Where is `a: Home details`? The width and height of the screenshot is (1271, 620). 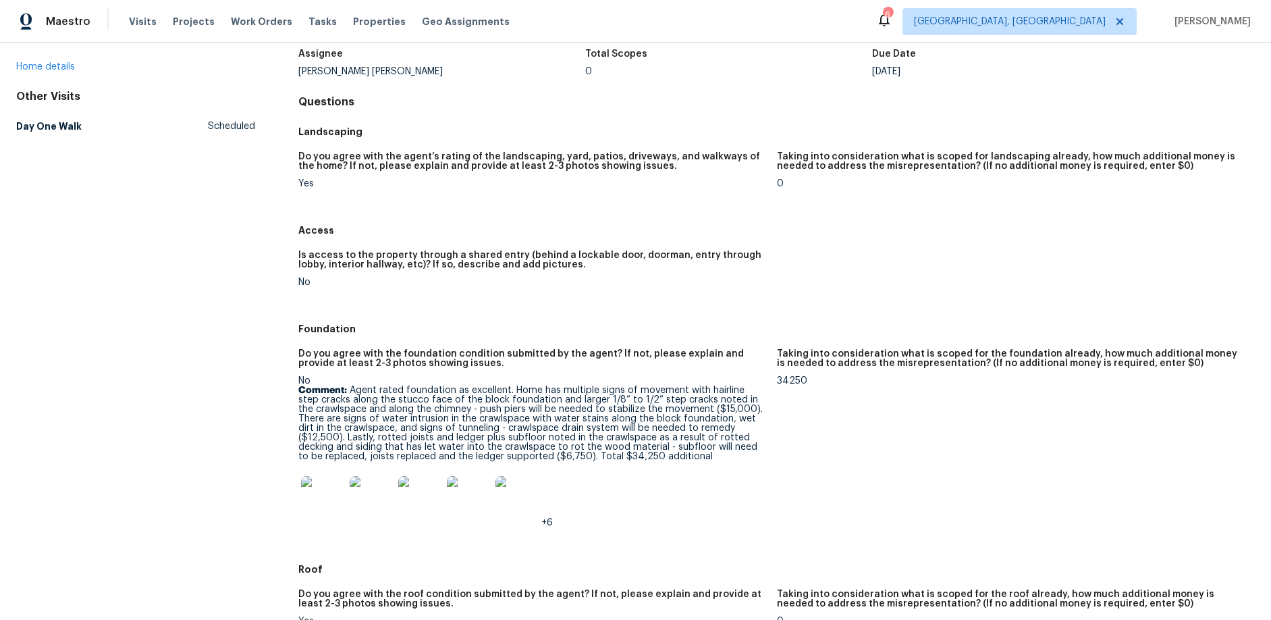 a: Home details is located at coordinates (45, 67).